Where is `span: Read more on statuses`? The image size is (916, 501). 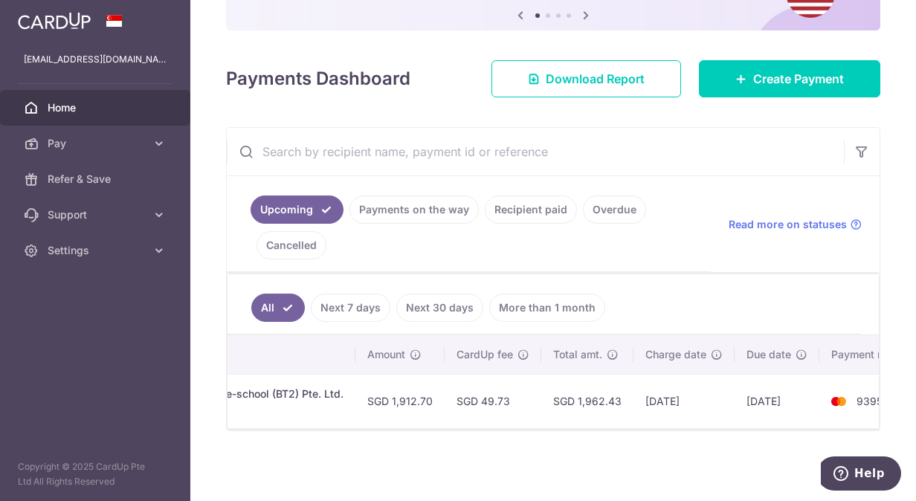
span: Read more on statuses is located at coordinates (787, 225).